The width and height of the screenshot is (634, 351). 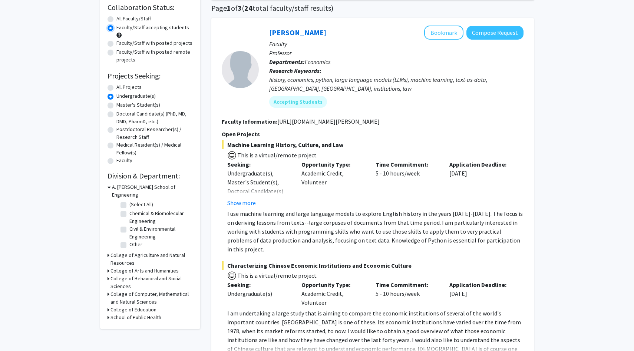 What do you see at coordinates (150, 176) in the screenshot?
I see `h2: Division & Department:` at bounding box center [150, 176].